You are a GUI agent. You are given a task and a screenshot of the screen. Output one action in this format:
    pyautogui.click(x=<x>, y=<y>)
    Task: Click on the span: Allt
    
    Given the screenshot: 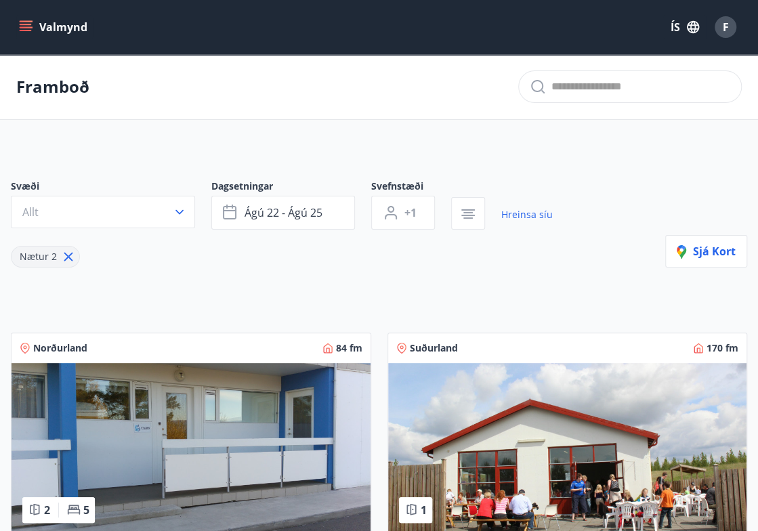 What is the action you would take?
    pyautogui.click(x=30, y=212)
    